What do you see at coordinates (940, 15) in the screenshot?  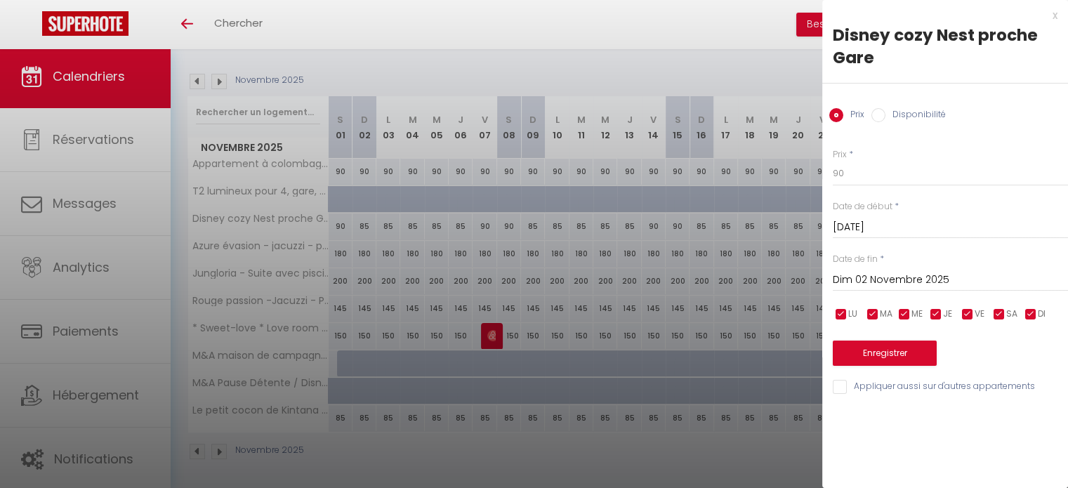 I see `div: x` at bounding box center [940, 15].